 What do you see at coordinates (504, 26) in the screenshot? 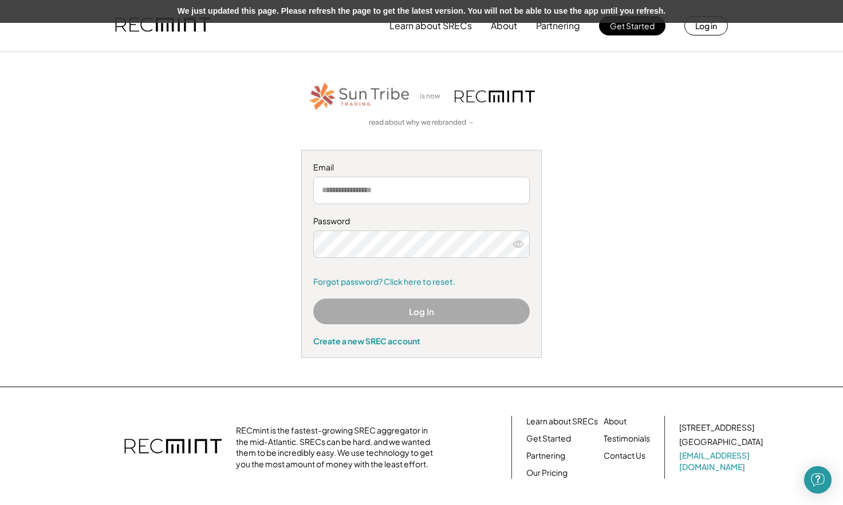
I see `button: About` at bounding box center [504, 26].